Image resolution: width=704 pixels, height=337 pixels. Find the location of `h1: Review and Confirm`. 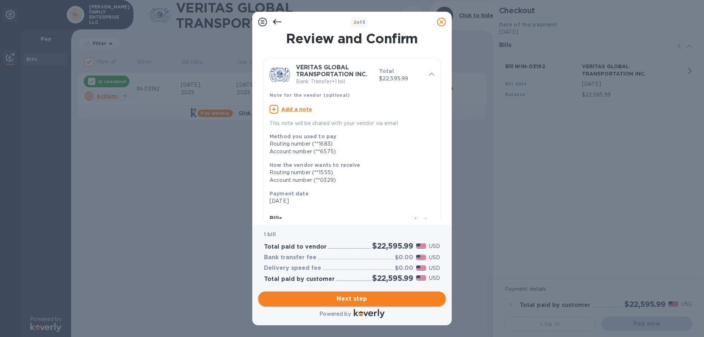

h1: Review and Confirm is located at coordinates (352, 39).